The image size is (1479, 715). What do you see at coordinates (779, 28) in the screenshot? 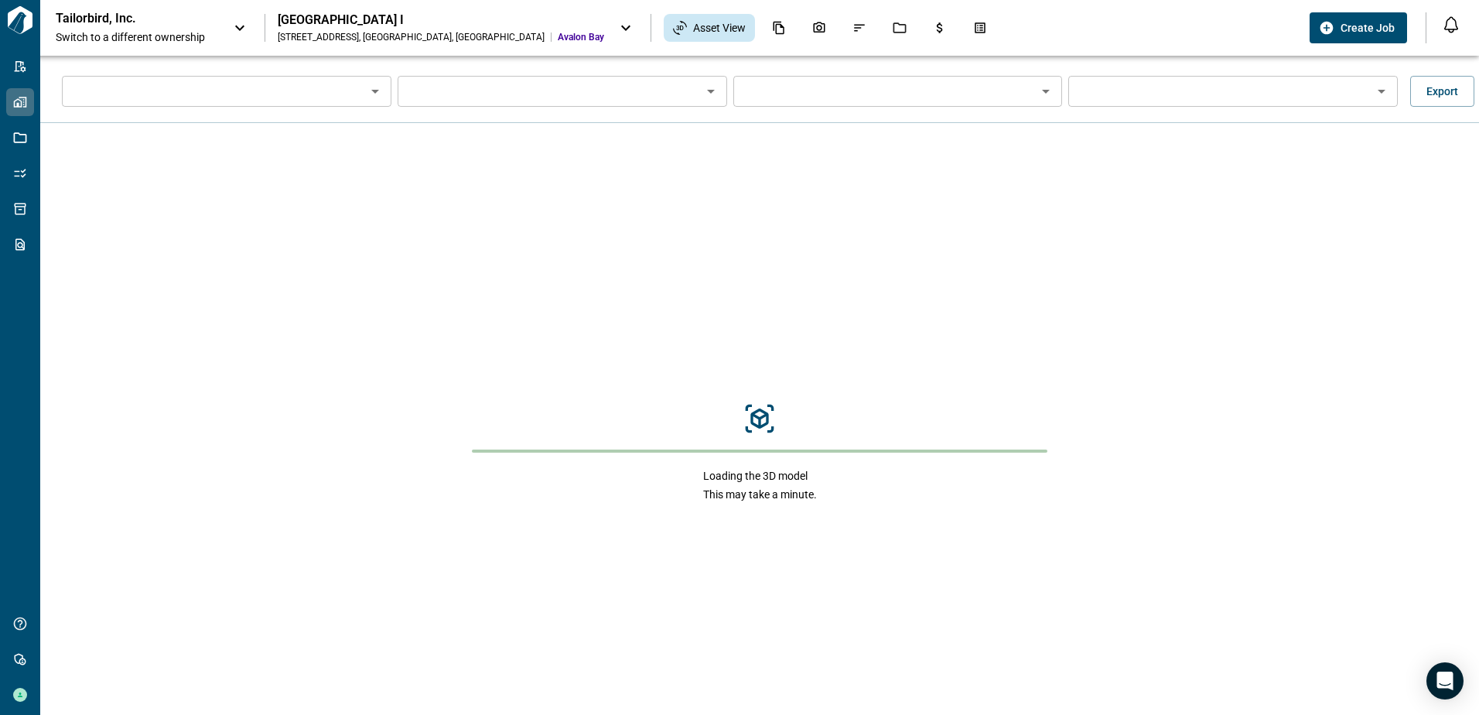
I see `div: Documents` at bounding box center [779, 28].